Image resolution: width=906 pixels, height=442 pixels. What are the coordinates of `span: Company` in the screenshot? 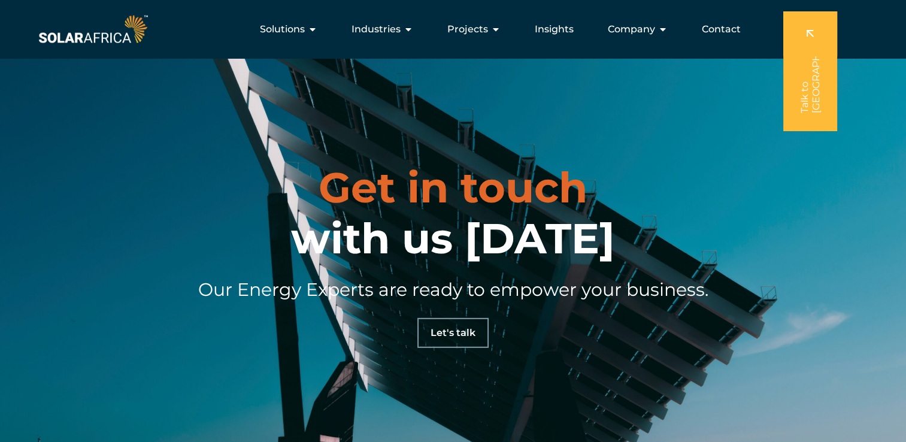 It's located at (631, 29).